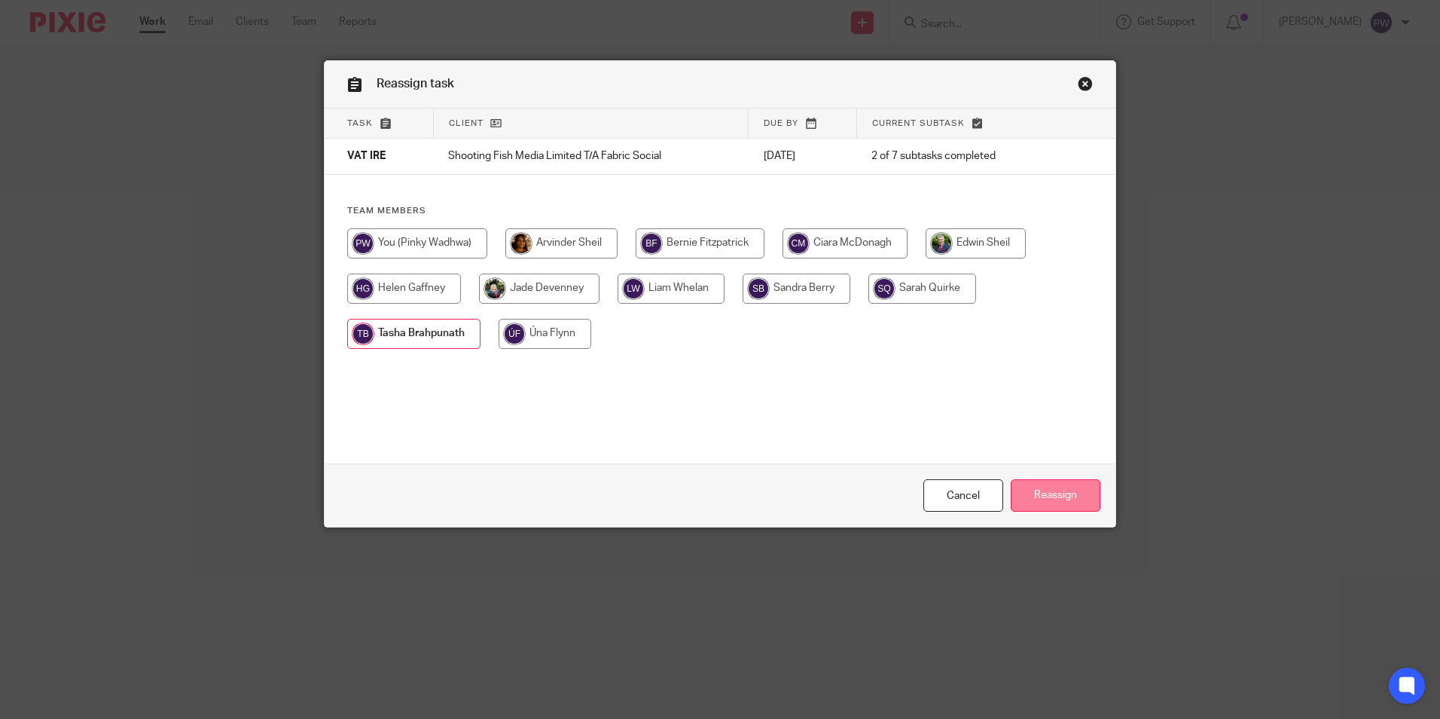  I want to click on span: Client, so click(466, 123).